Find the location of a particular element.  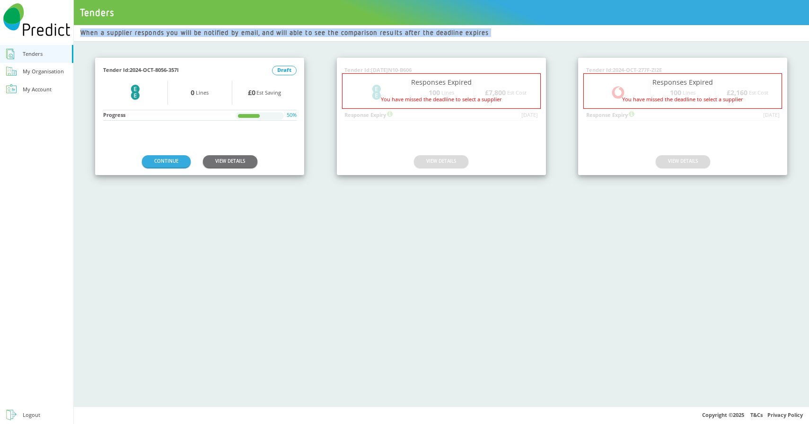

div: Copyright © 2025 is located at coordinates (441, 415).